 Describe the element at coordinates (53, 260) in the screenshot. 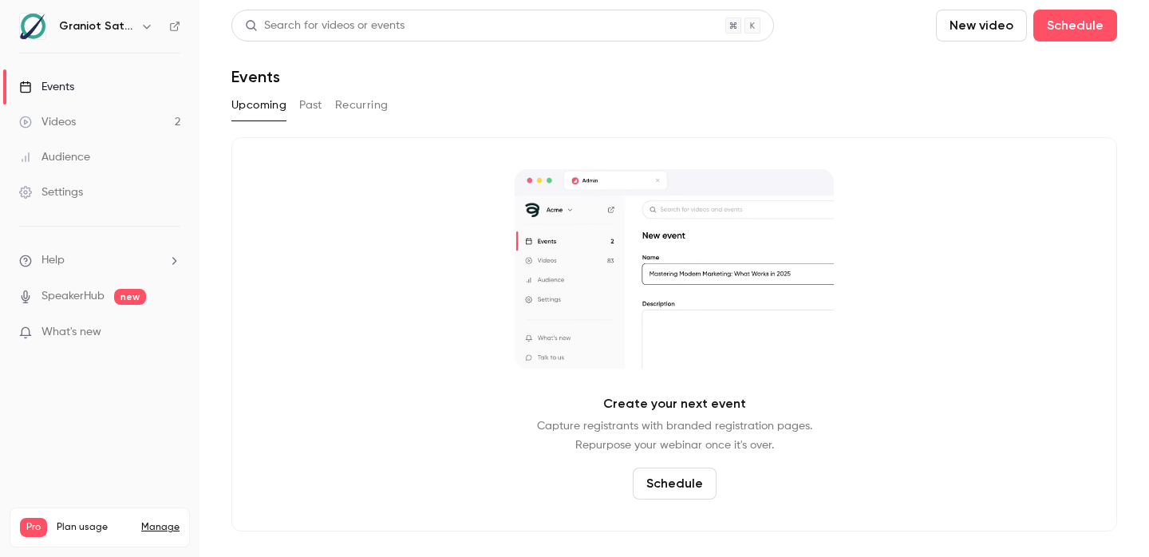

I see `span: Help` at that location.